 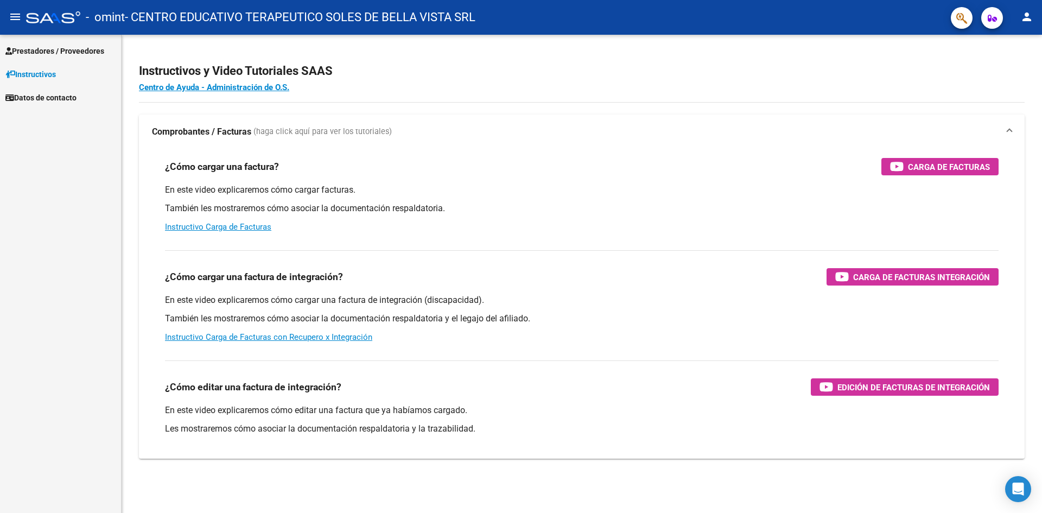 What do you see at coordinates (1018, 489) in the screenshot?
I see `div: Open Intercom Messenger` at bounding box center [1018, 489].